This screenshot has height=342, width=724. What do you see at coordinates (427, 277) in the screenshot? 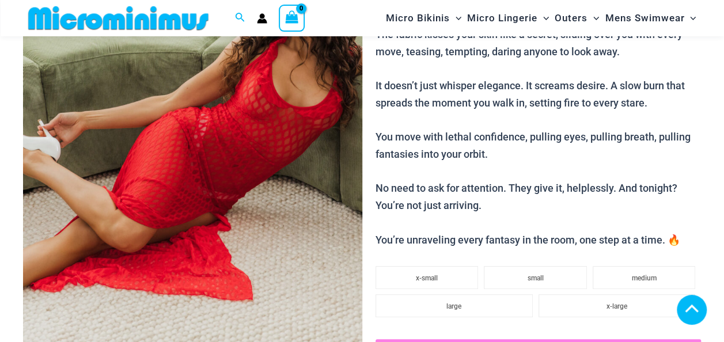
I see `li: x-small` at bounding box center [427, 277].